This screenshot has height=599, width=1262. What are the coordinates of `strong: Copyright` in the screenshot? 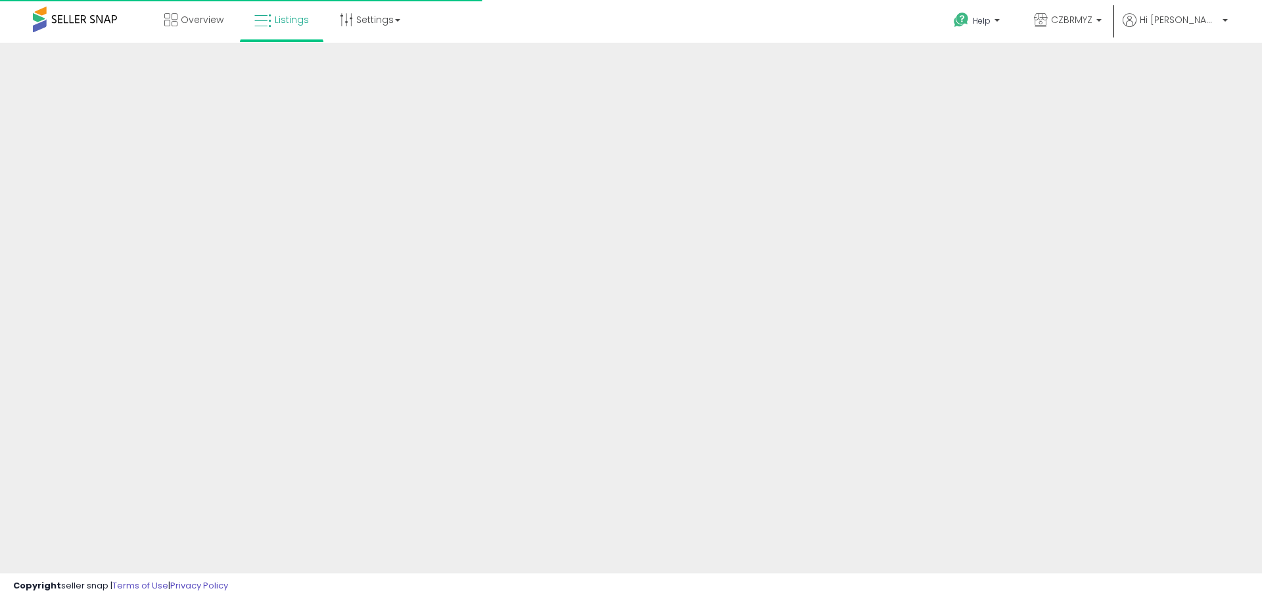 It's located at (37, 585).